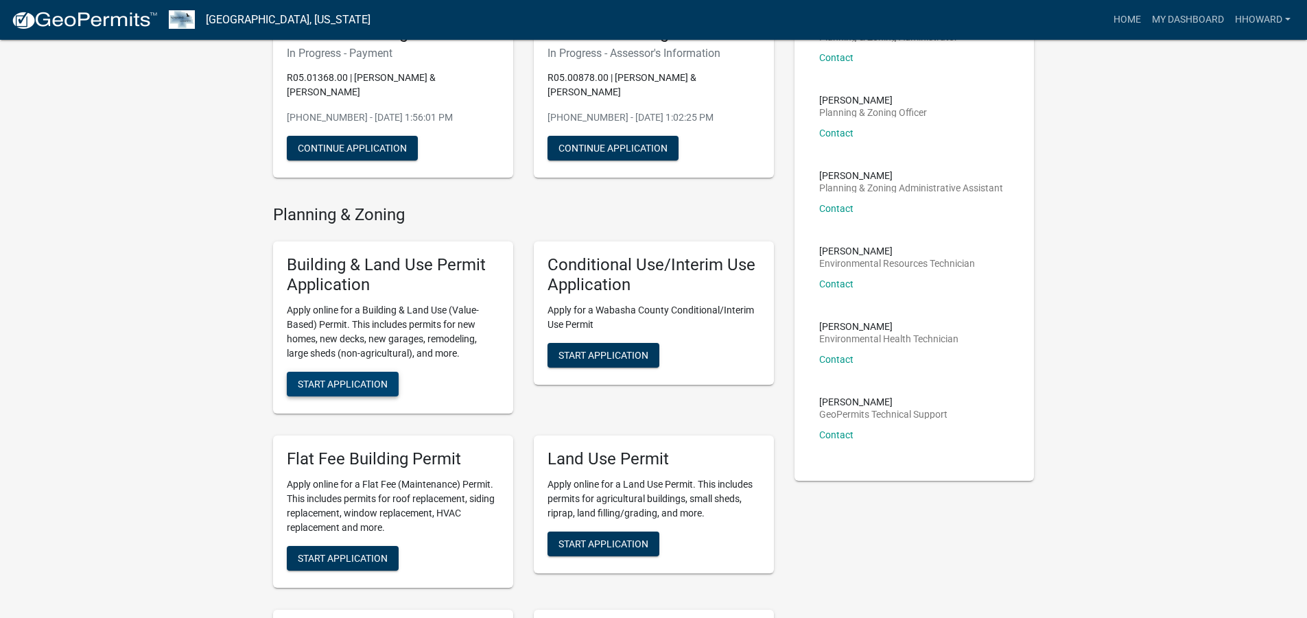  Describe the element at coordinates (883, 414) in the screenshot. I see `p: GeoPermits Technical Support` at that location.